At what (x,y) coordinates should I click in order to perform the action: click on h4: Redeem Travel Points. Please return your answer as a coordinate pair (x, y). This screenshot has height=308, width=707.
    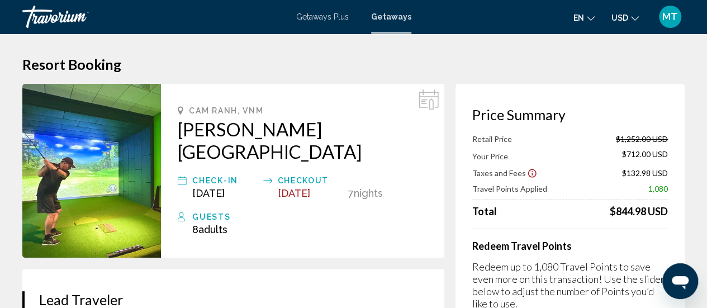
    Looking at the image, I should click on (570, 246).